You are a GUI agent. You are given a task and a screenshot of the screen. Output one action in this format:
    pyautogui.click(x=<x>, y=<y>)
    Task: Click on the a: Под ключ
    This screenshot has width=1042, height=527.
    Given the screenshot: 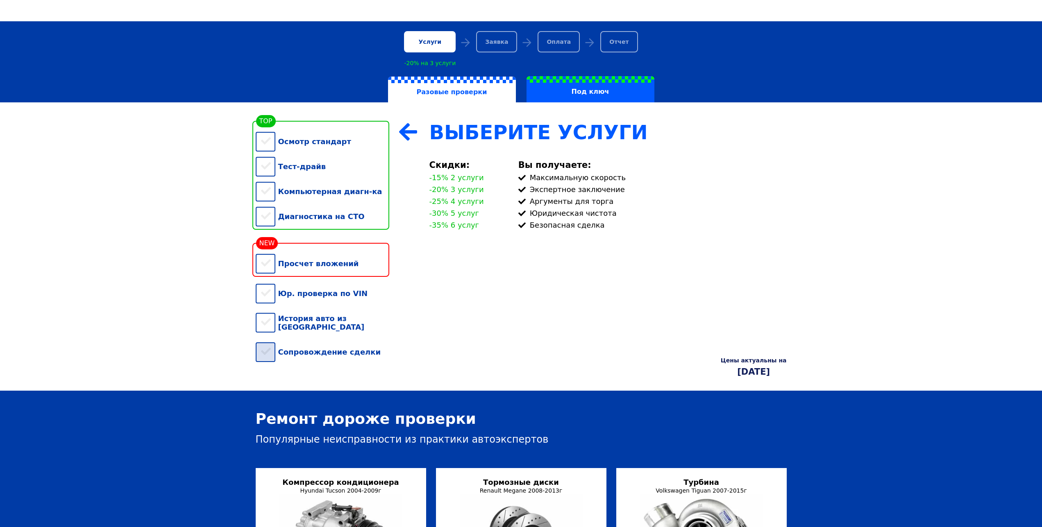 What is the action you would take?
    pyautogui.click(x=590, y=89)
    